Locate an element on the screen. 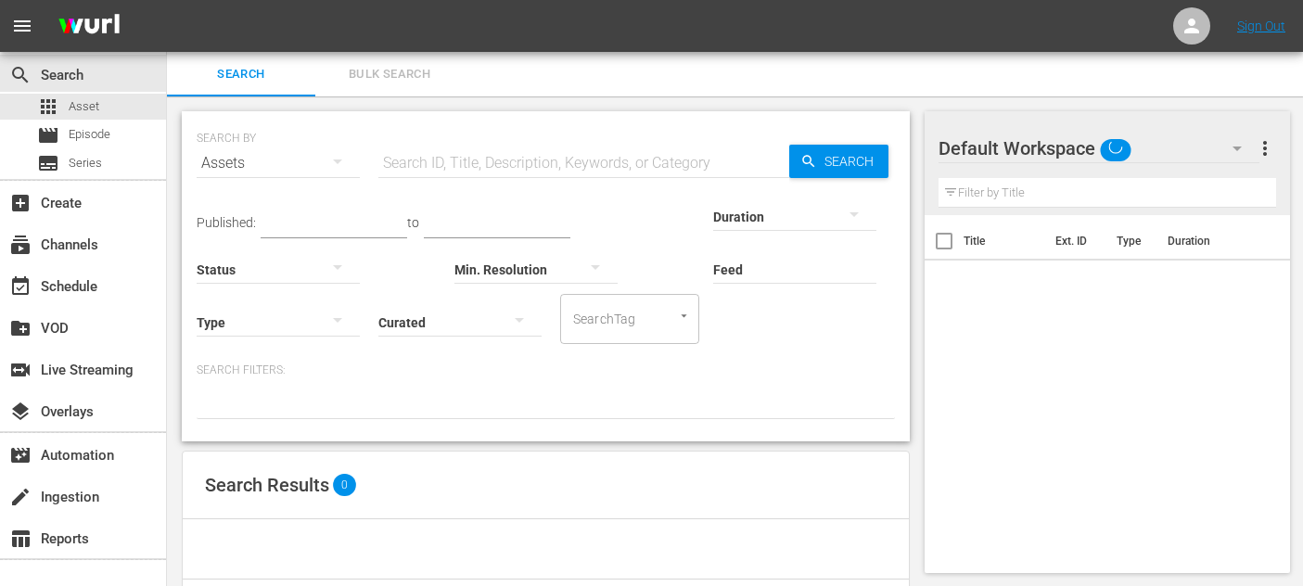  div: Default Workspace is located at coordinates (1099, 148).